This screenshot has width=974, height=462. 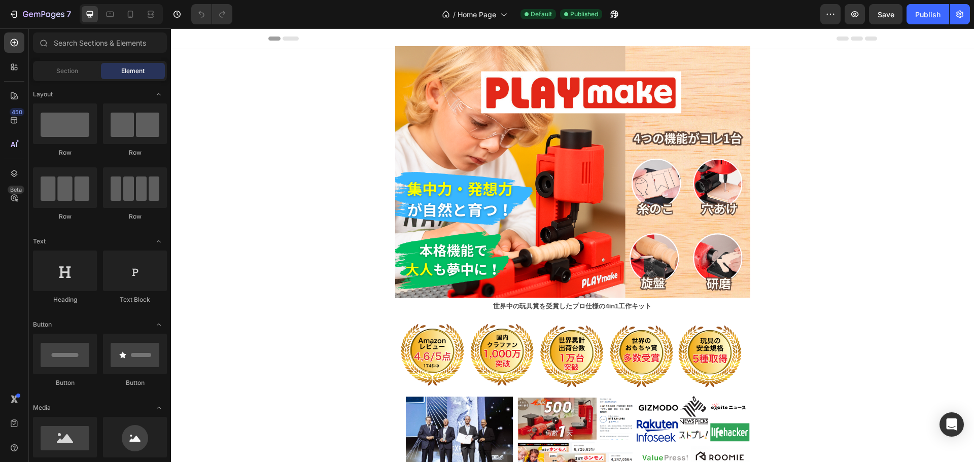 I want to click on input: Search Sections & Elements, so click(x=100, y=43).